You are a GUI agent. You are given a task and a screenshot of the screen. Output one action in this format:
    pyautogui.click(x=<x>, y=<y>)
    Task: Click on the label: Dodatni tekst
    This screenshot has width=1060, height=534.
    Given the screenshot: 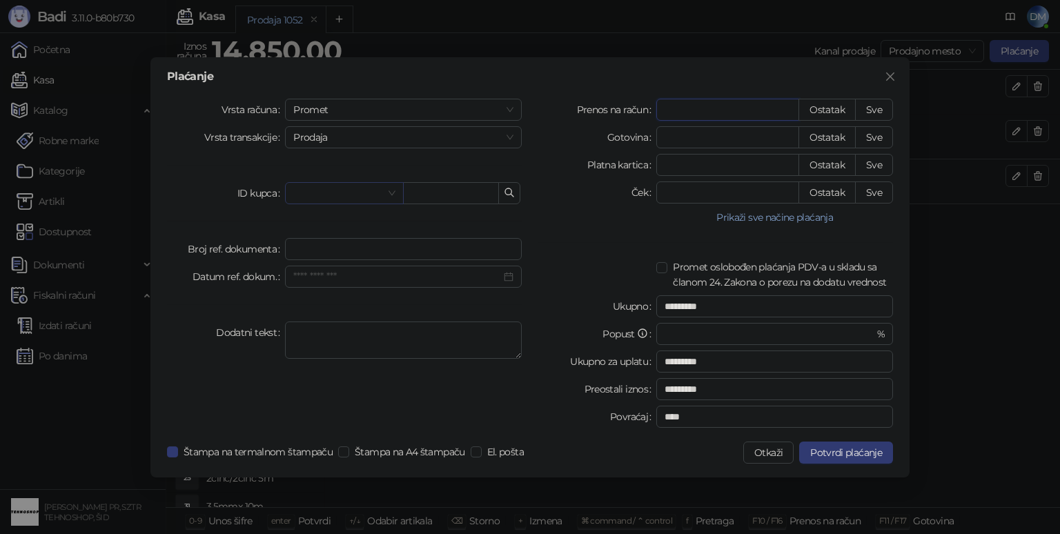 What is the action you would take?
    pyautogui.click(x=250, y=333)
    